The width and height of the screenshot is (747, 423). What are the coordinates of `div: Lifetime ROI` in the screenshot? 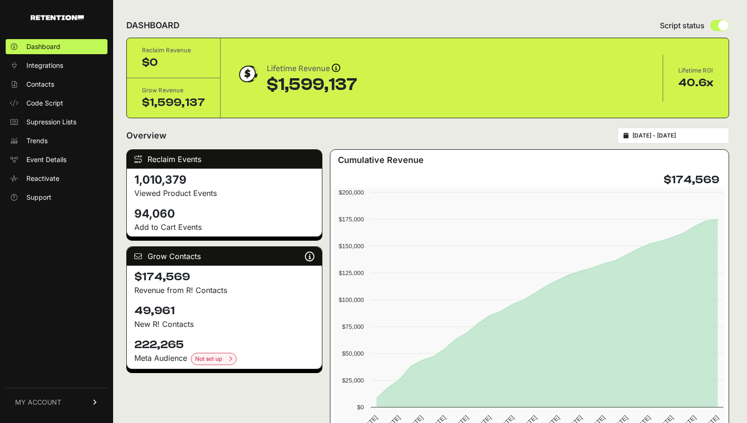 It's located at (695, 71).